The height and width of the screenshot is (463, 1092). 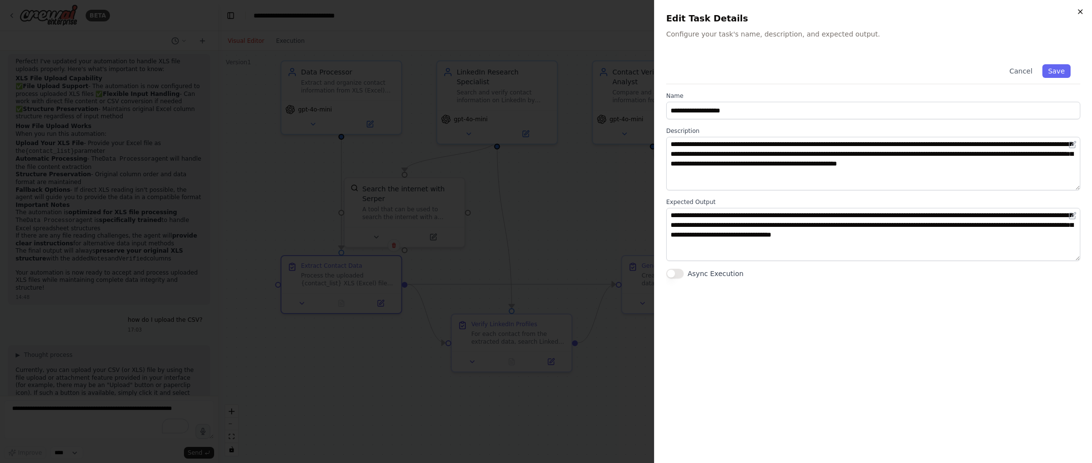 What do you see at coordinates (873, 34) in the screenshot?
I see `p: Configure your task's name, description, and expected output.` at bounding box center [873, 34].